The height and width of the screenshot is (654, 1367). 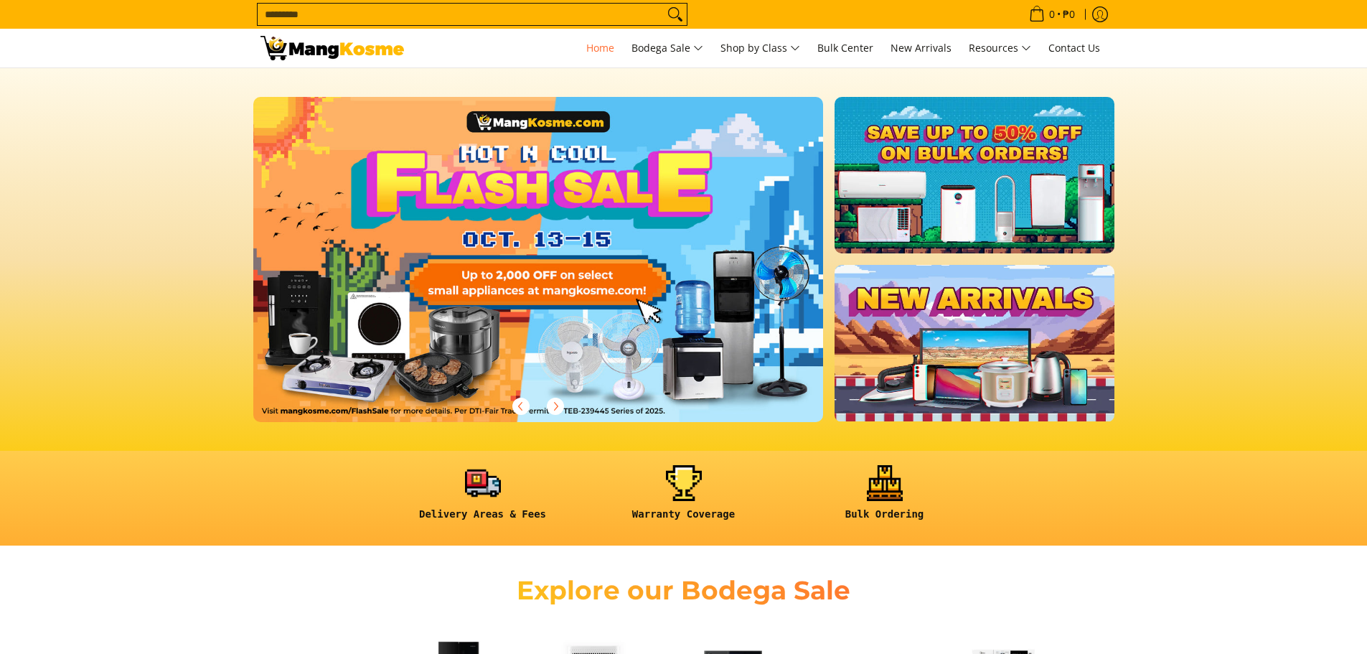 I want to click on button: Search, so click(x=675, y=14).